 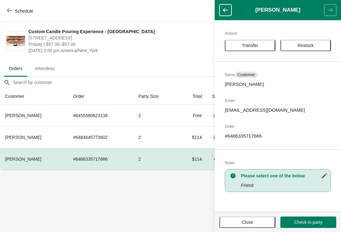 What do you see at coordinates (308, 222) in the screenshot?
I see `button: Check in party` at bounding box center [308, 222].